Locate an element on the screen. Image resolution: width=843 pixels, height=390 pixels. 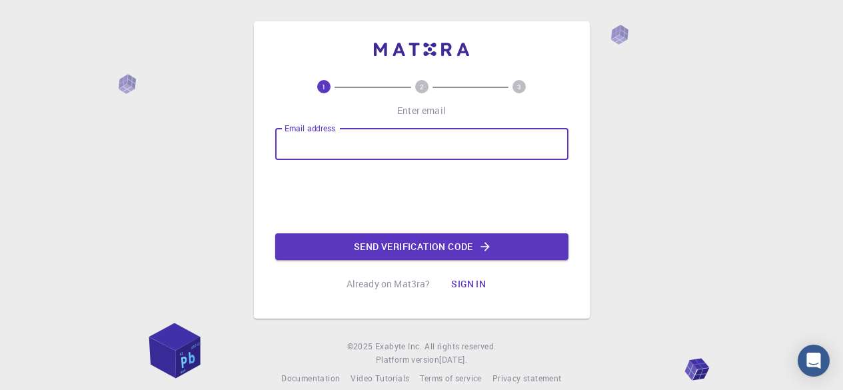
text: 3 is located at coordinates (519, 87).